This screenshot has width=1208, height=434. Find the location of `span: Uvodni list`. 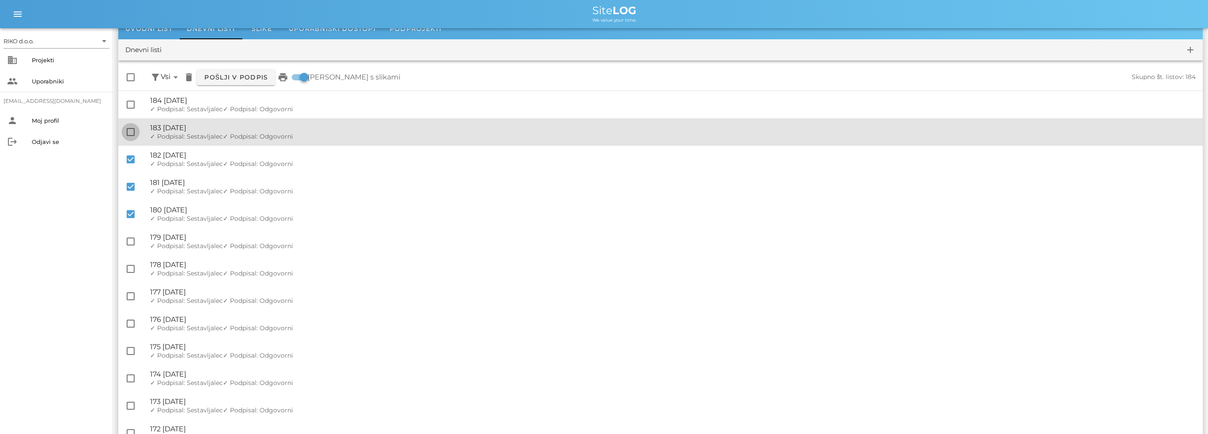

span: Uvodni list is located at coordinates (149, 29).